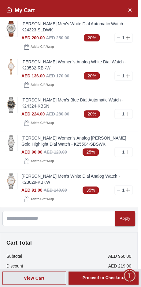 The width and height of the screenshot is (141, 287). Describe the element at coordinates (33, 38) in the screenshot. I see `span: AED 200.00` at that location.